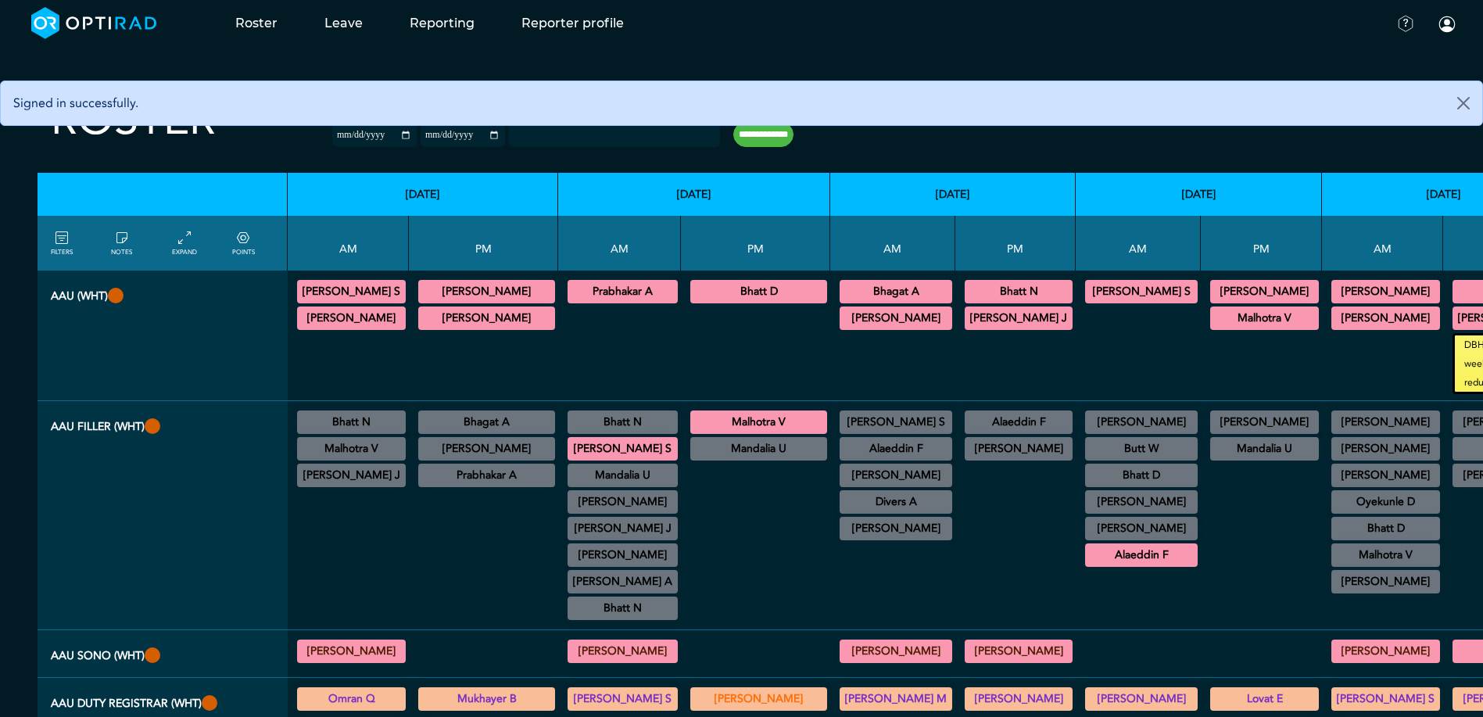  Describe the element at coordinates (163, 653) in the screenshot. I see `th: AAU Sono (WHT)` at that location.